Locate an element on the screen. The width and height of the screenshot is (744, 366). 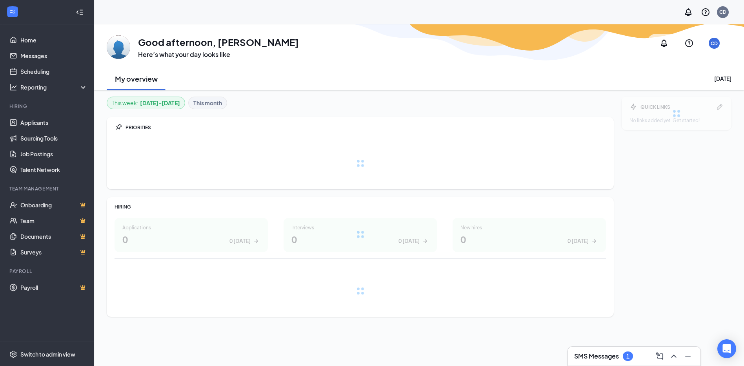
a: PayrollCrown is located at coordinates (54, 287).